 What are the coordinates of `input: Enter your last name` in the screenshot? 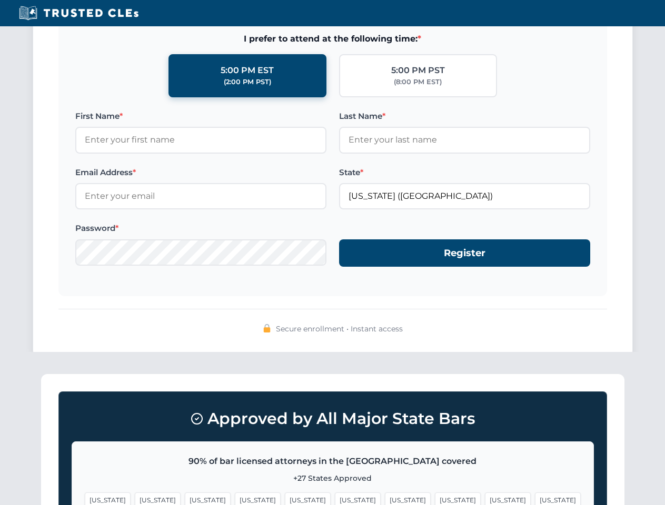 It's located at (464, 140).